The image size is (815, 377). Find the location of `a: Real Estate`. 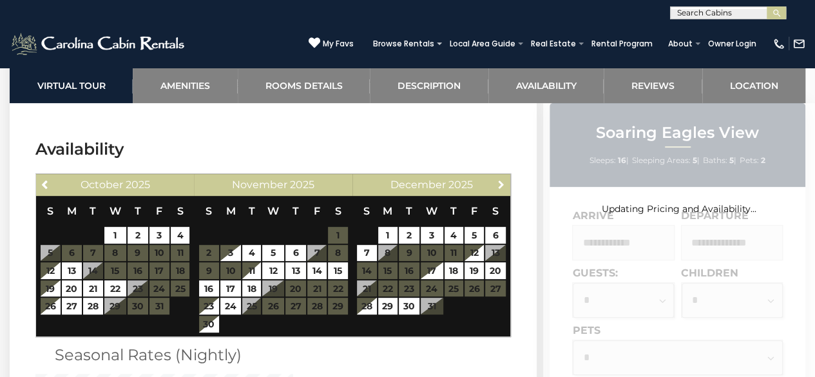

a: Real Estate is located at coordinates (553, 44).